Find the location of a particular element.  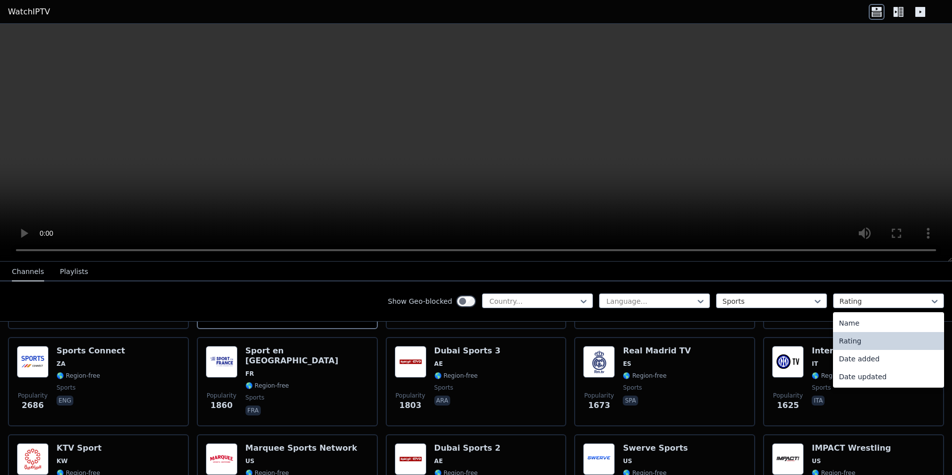

a: WatchIPTV is located at coordinates (29, 12).